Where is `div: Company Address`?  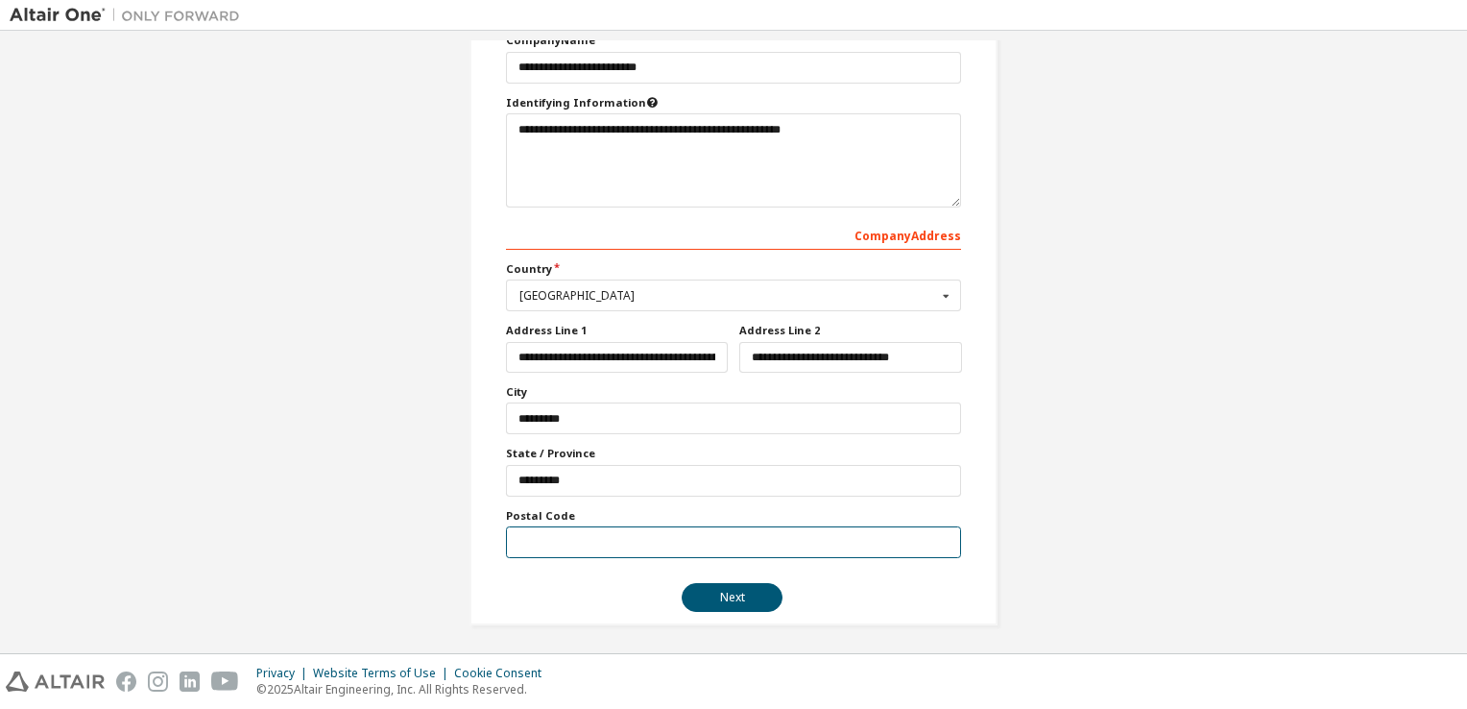
div: Company Address is located at coordinates (734, 234).